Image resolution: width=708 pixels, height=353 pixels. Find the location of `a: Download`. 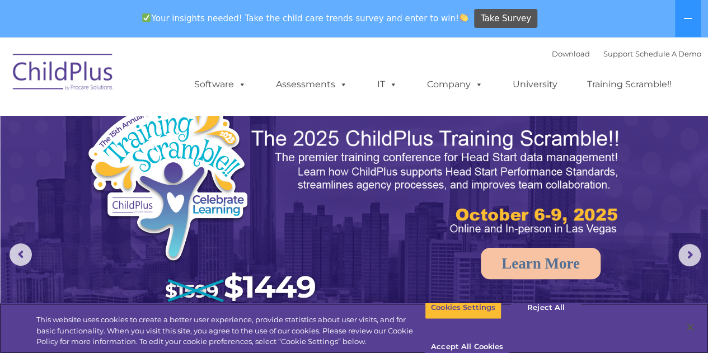

a: Download is located at coordinates (571, 54).